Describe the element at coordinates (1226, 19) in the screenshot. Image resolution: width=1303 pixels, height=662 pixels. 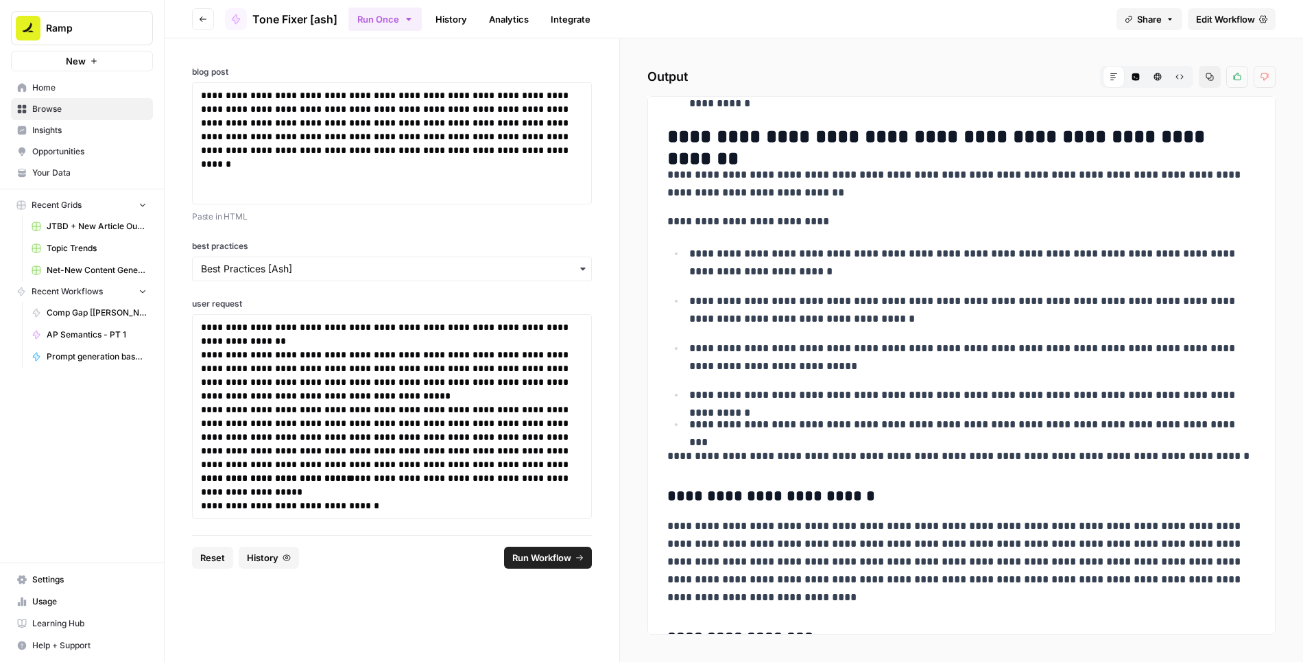
I see `span: Edit Workflow` at that location.